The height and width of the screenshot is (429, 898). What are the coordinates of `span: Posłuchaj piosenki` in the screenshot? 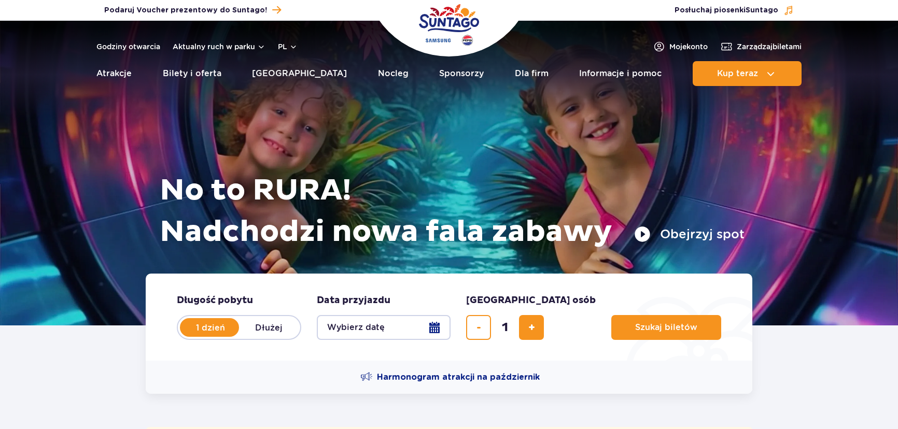 It's located at (726, 10).